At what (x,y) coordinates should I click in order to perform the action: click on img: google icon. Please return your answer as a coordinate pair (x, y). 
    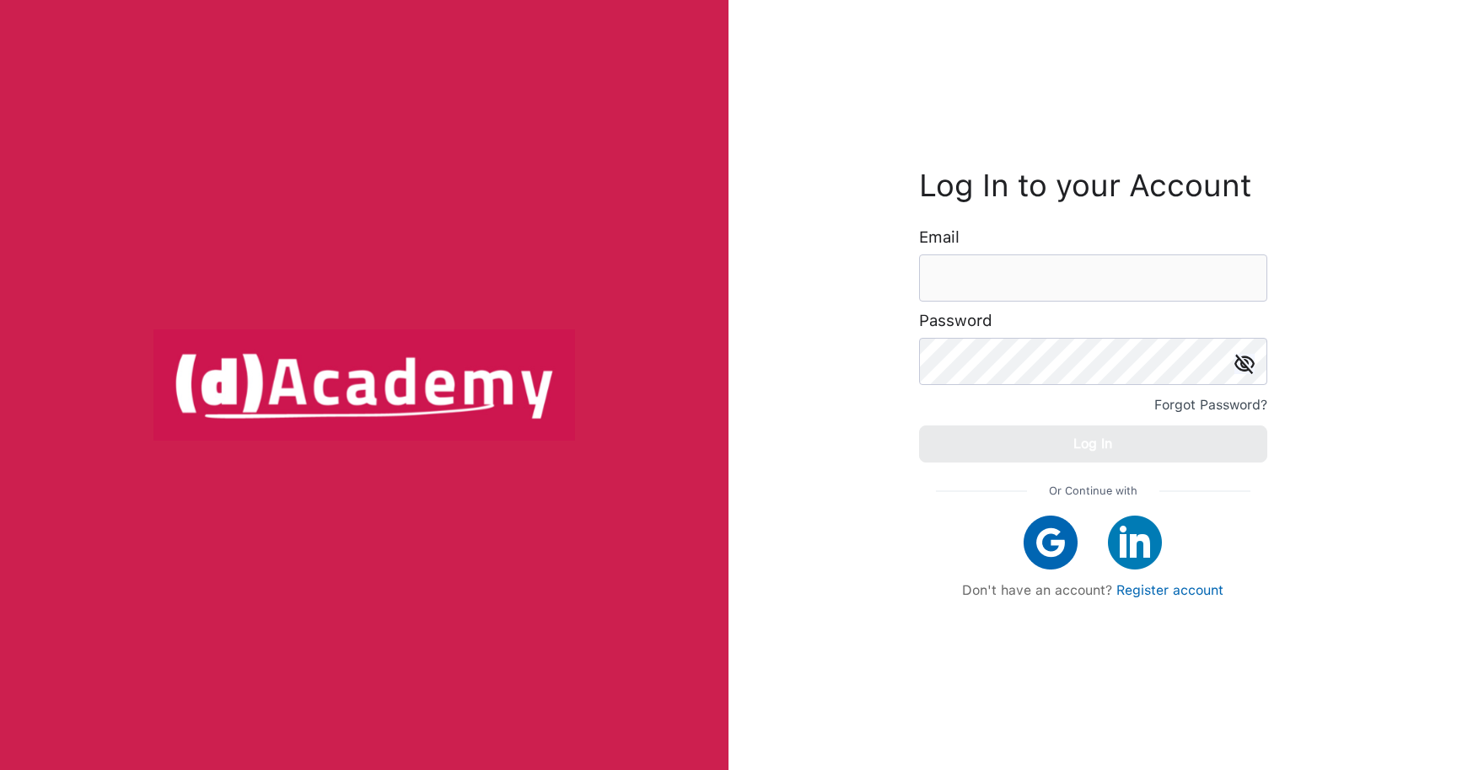
    Looking at the image, I should click on (1050, 543).